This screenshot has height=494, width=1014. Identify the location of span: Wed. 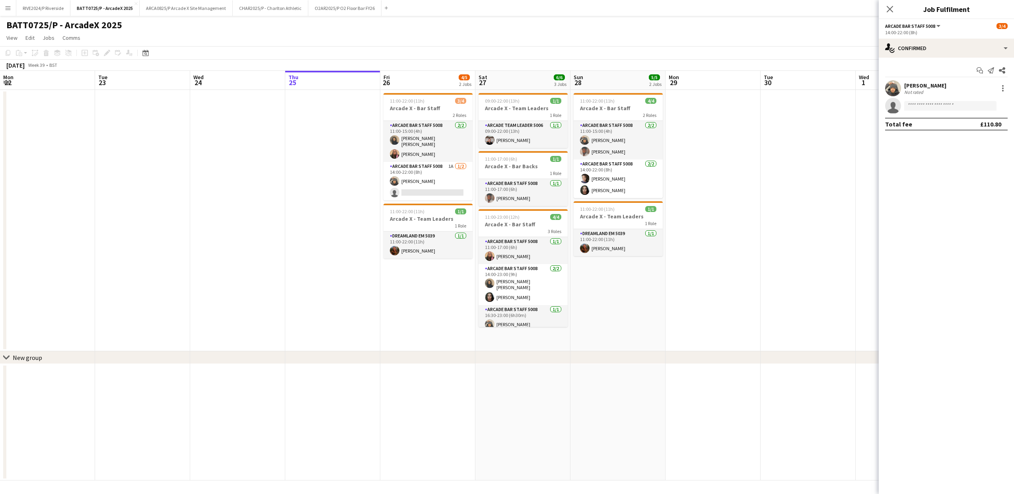
(199, 77).